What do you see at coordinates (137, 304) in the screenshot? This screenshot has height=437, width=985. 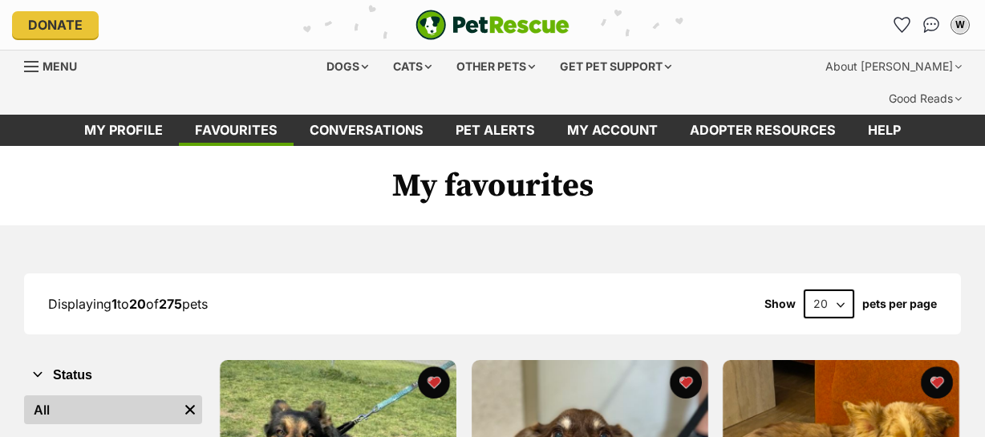 I see `strong: 20` at bounding box center [137, 304].